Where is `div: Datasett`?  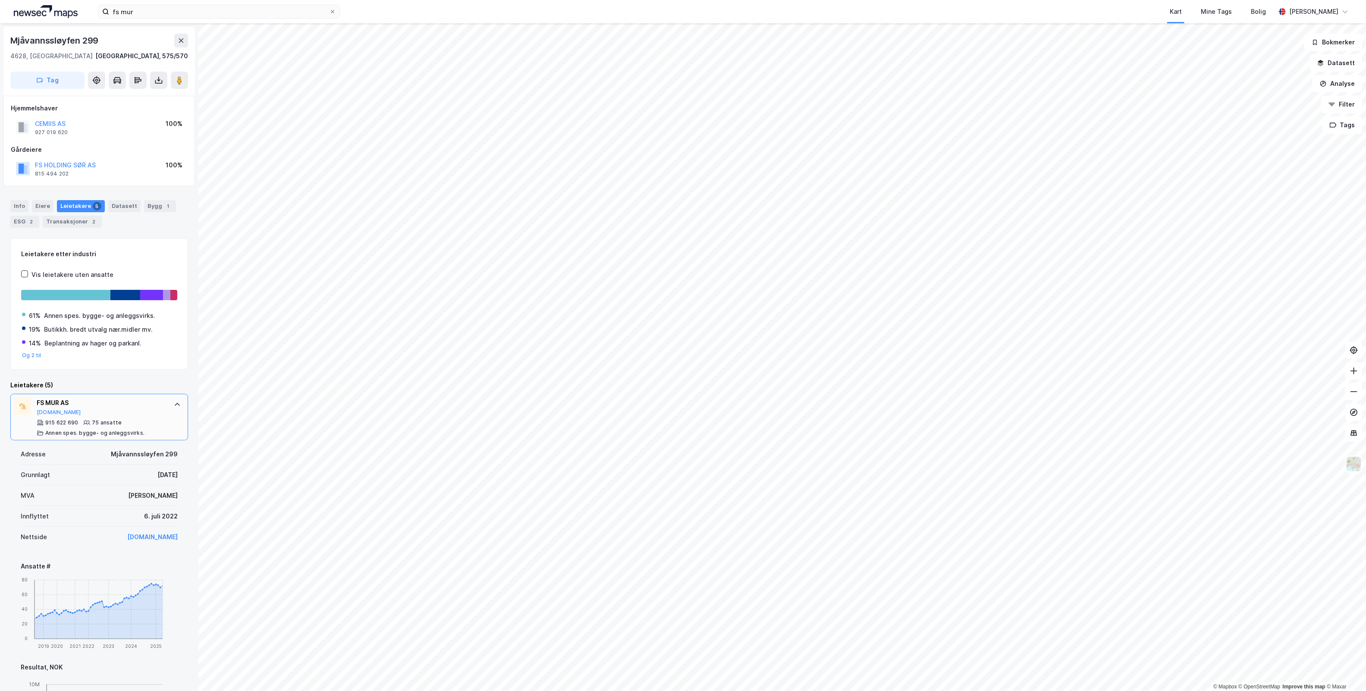 div: Datasett is located at coordinates (124, 206).